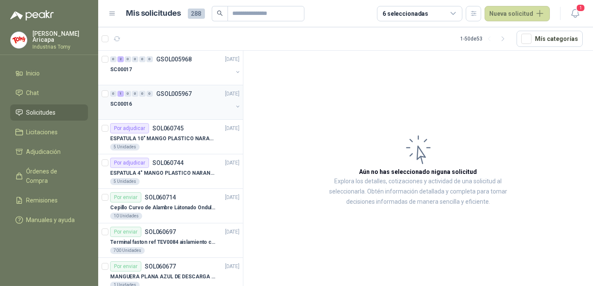 The width and height of the screenshot is (593, 286). Describe the element at coordinates (42, 132) in the screenshot. I see `span: Licitaciones` at that location.